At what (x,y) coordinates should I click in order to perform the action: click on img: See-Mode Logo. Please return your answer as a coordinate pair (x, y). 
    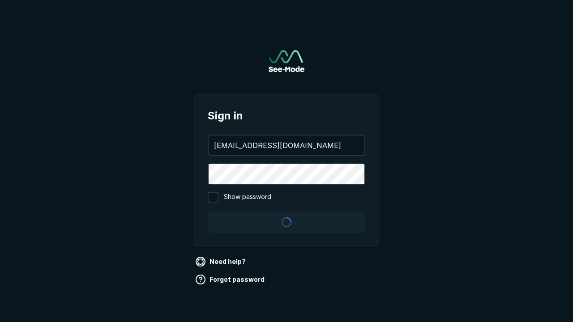
    Looking at the image, I should click on (287, 61).